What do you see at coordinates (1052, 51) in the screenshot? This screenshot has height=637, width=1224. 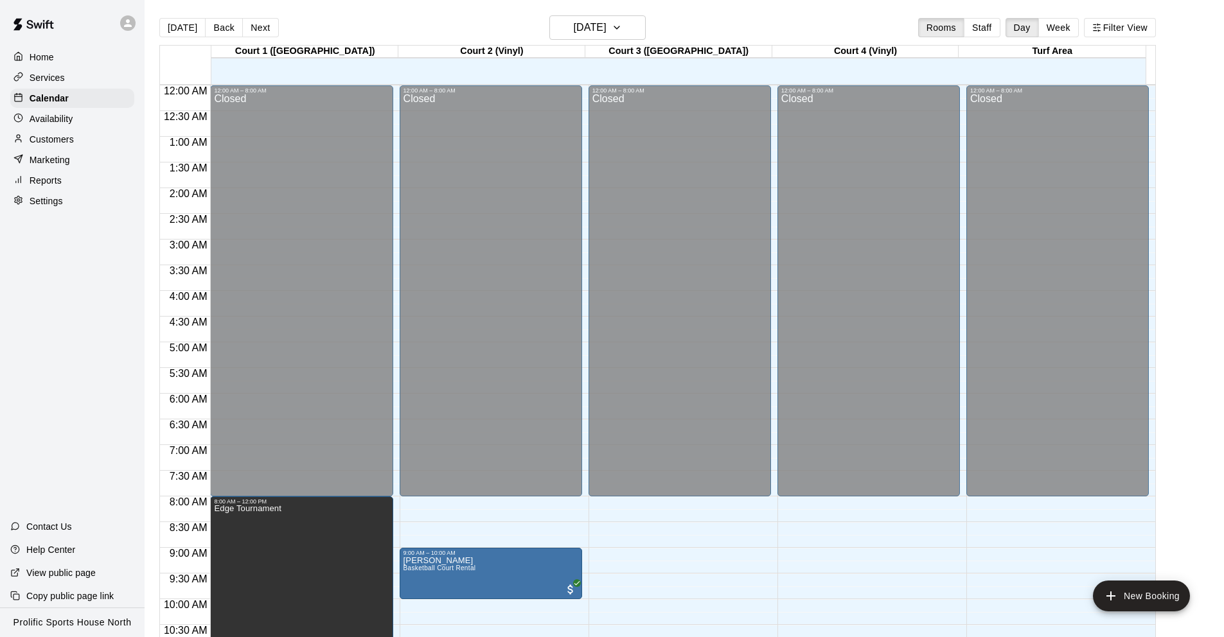 I see `div: Turf Area` at bounding box center [1052, 51].